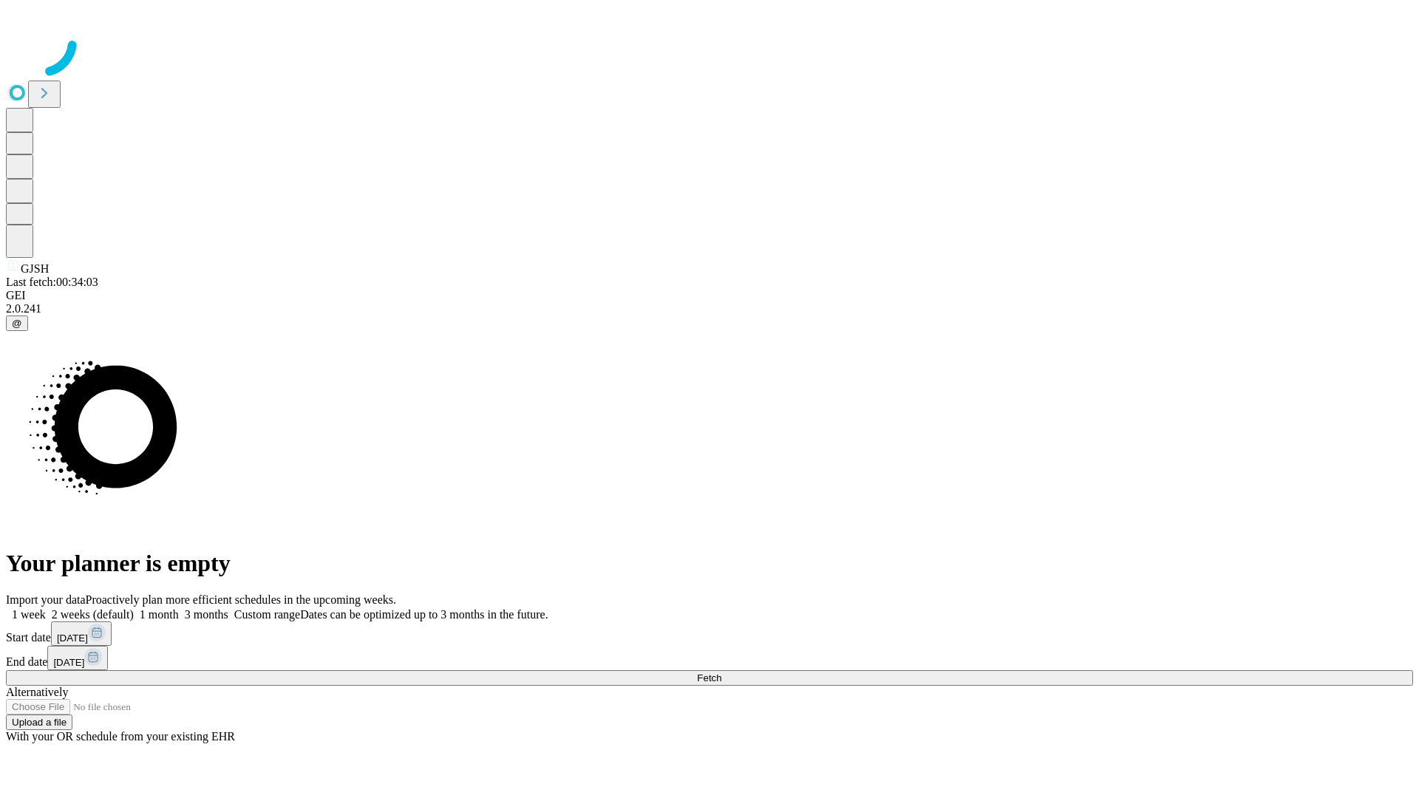 This screenshot has width=1419, height=798. Describe the element at coordinates (29, 614) in the screenshot. I see `span: 1 week` at that location.